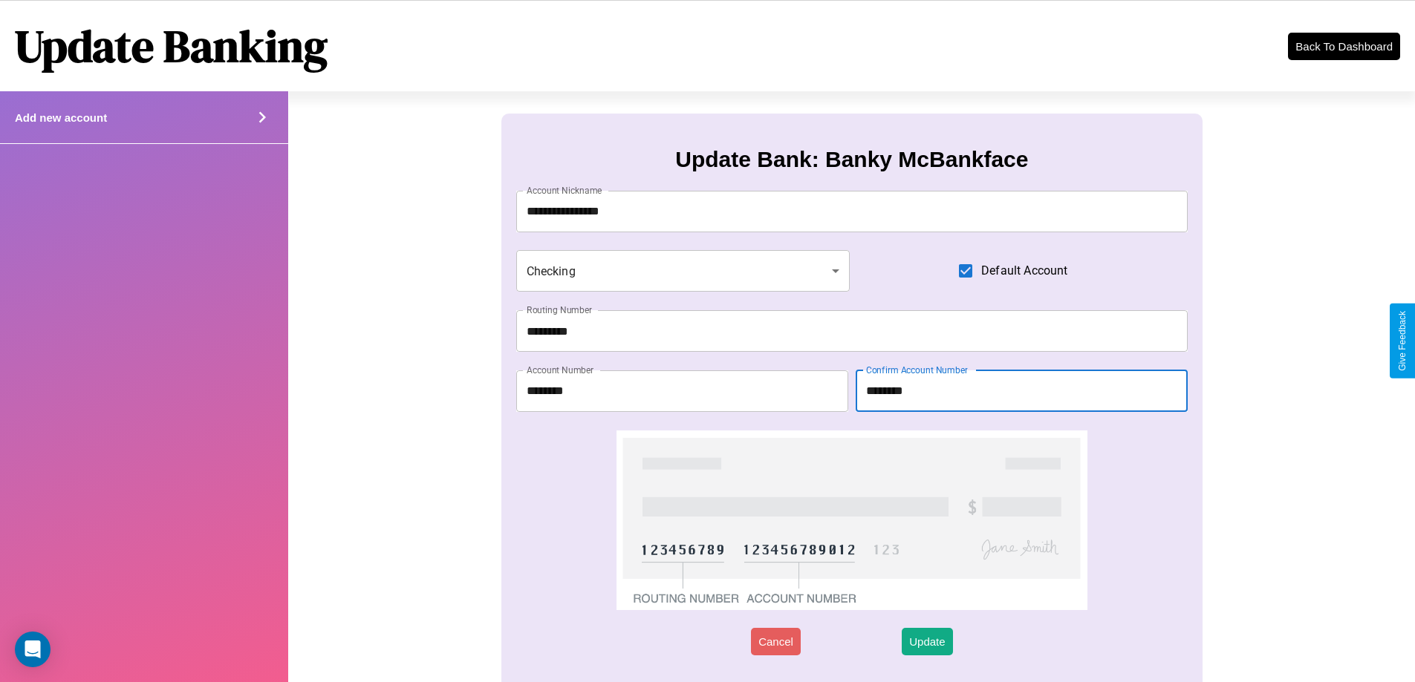 The width and height of the screenshot is (1415, 682). I want to click on button: Cancel, so click(775, 642).